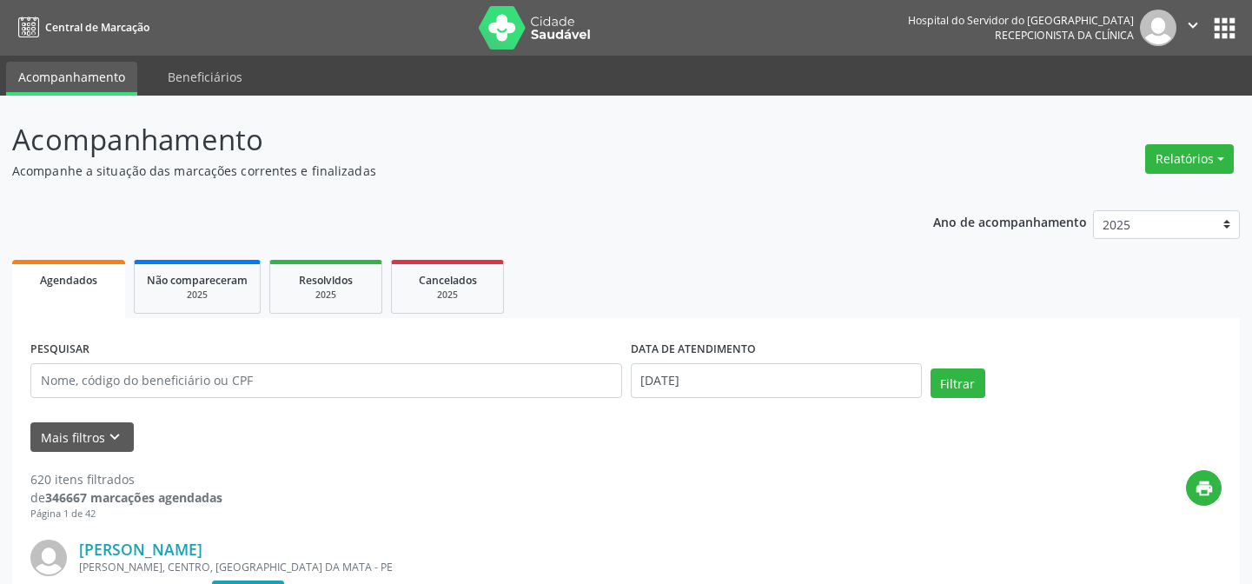 Image resolution: width=1252 pixels, height=584 pixels. I want to click on p: Acompanhamento, so click(441, 140).